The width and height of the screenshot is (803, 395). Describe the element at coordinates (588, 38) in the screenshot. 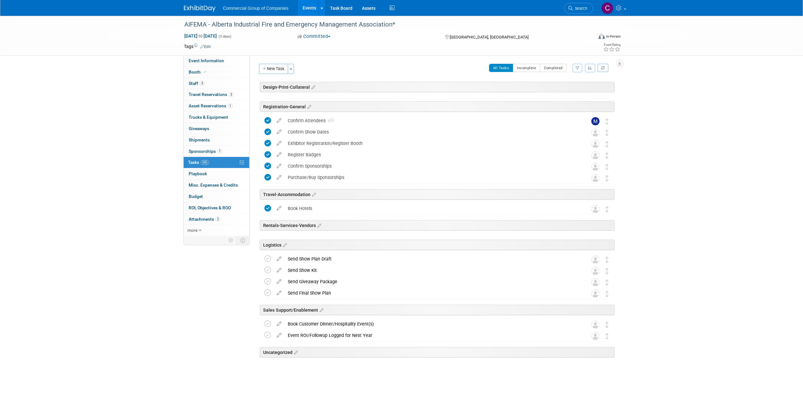

I see `div: Event Format` at that location.